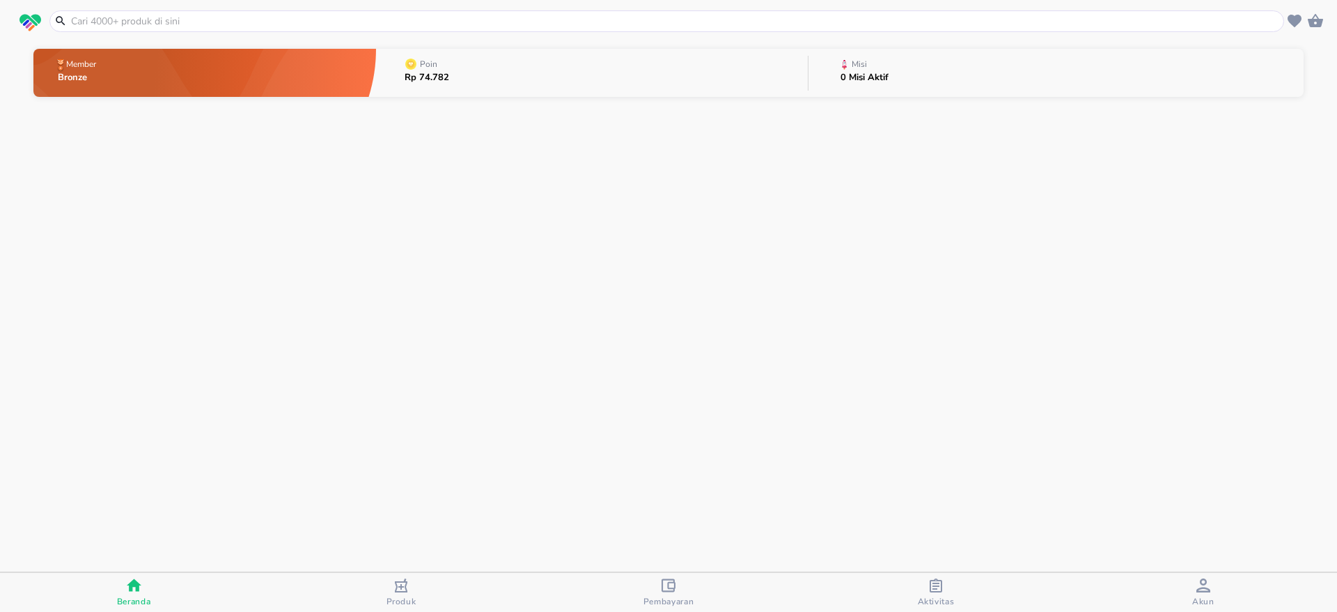 The height and width of the screenshot is (612, 1337). Describe the element at coordinates (1204, 592) in the screenshot. I see `button: Akun` at that location.